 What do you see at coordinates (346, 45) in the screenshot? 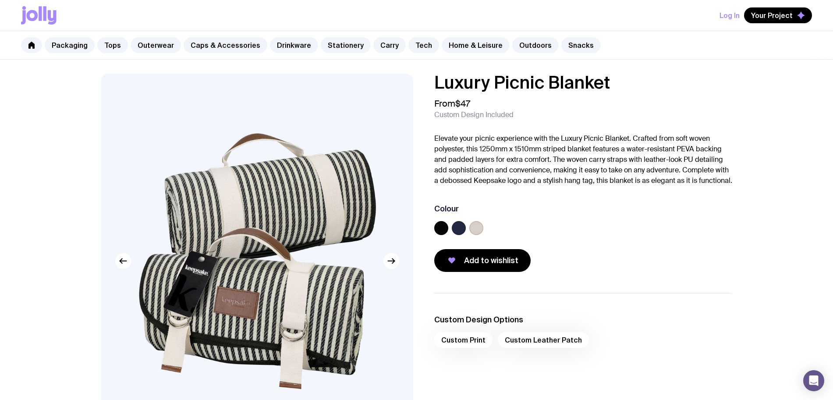
I see `a: Stationery` at bounding box center [346, 45].